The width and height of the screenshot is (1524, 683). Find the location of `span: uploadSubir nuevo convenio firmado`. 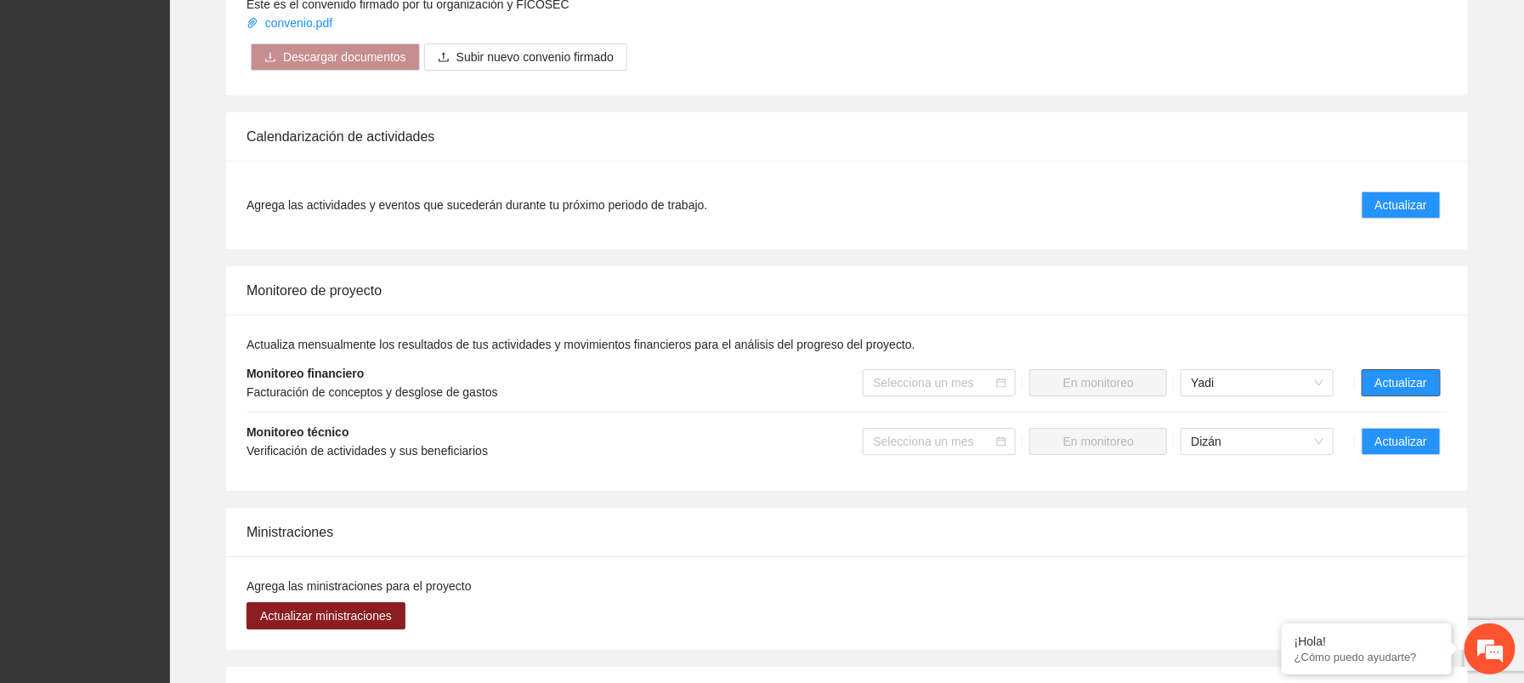

span: uploadSubir nuevo convenio firmado is located at coordinates (525, 57).